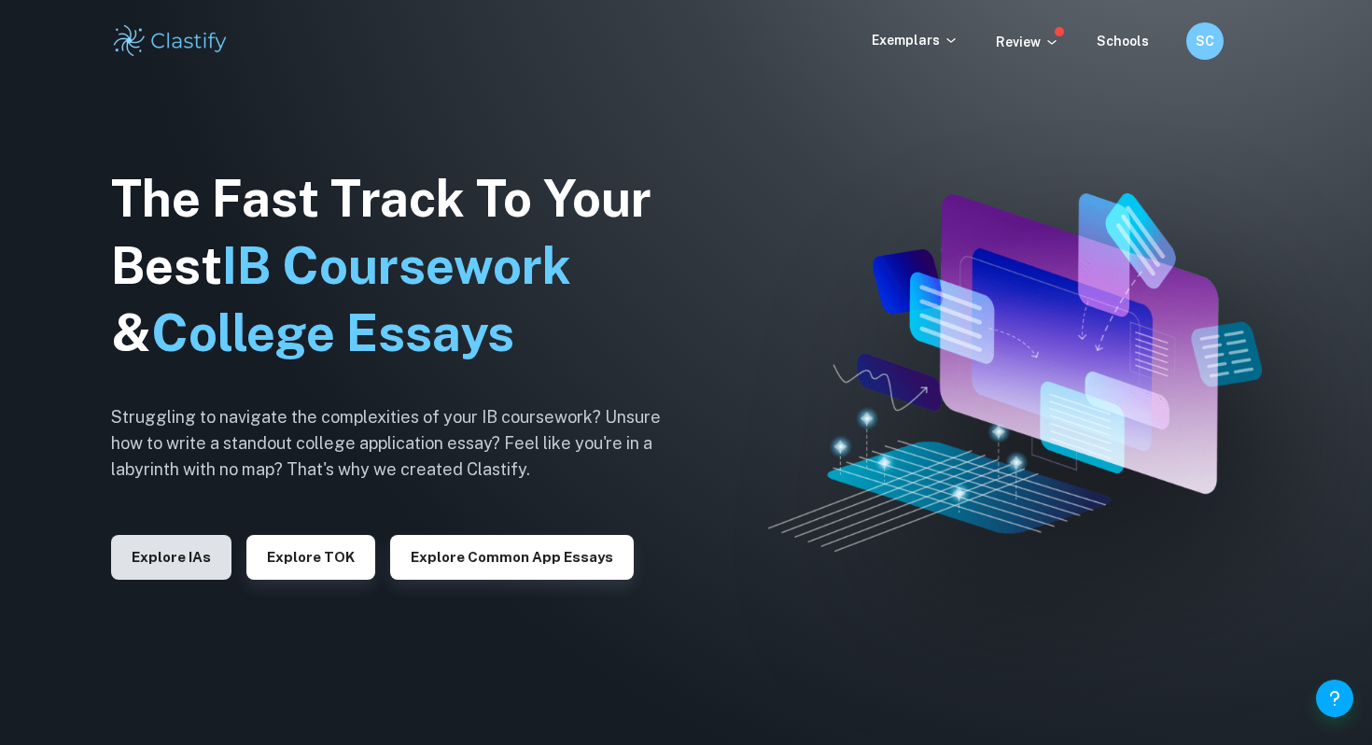  Describe the element at coordinates (1334, 698) in the screenshot. I see `button: Help and Feedback` at that location.